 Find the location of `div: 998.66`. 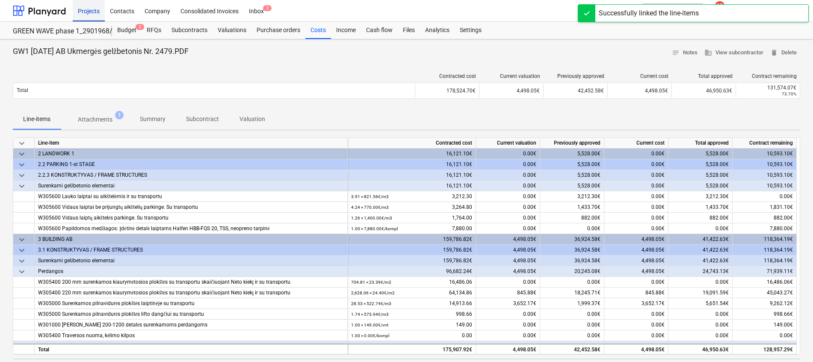

div: 998.66 is located at coordinates (412, 314).